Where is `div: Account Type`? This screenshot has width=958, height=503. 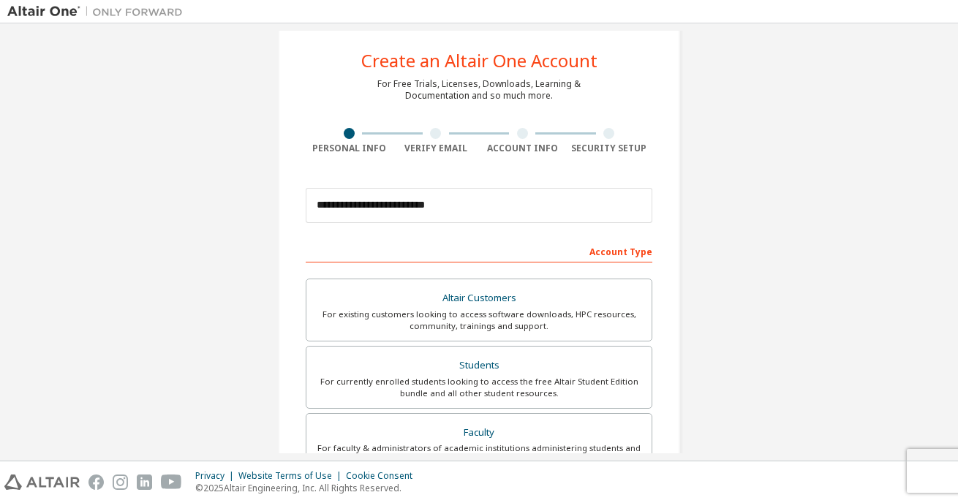 div: Account Type is located at coordinates (479, 251).